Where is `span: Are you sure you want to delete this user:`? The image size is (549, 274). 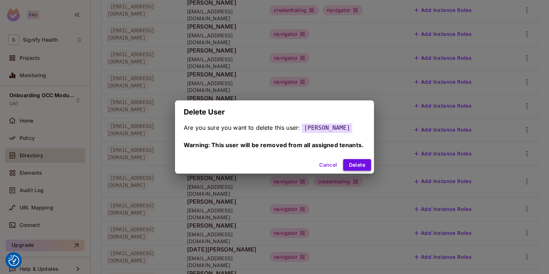 span: Are you sure you want to delete this user: is located at coordinates (242, 128).